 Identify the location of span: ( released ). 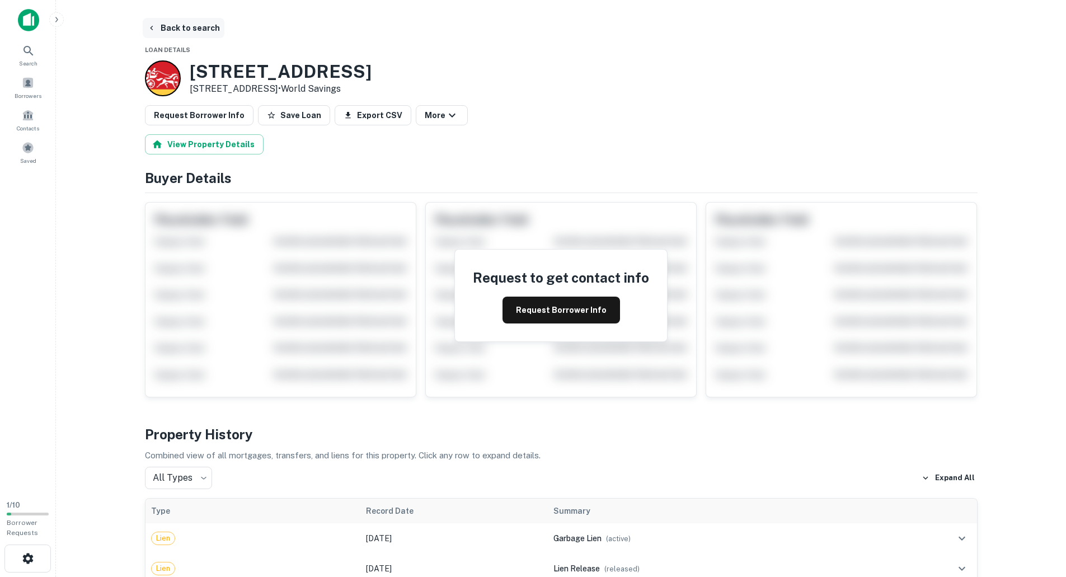
(622, 569).